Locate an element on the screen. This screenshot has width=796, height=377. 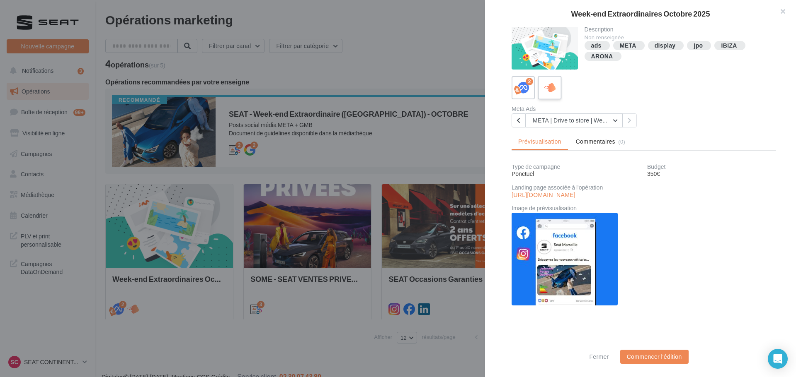
button: Fermer is located at coordinates (598, 357).